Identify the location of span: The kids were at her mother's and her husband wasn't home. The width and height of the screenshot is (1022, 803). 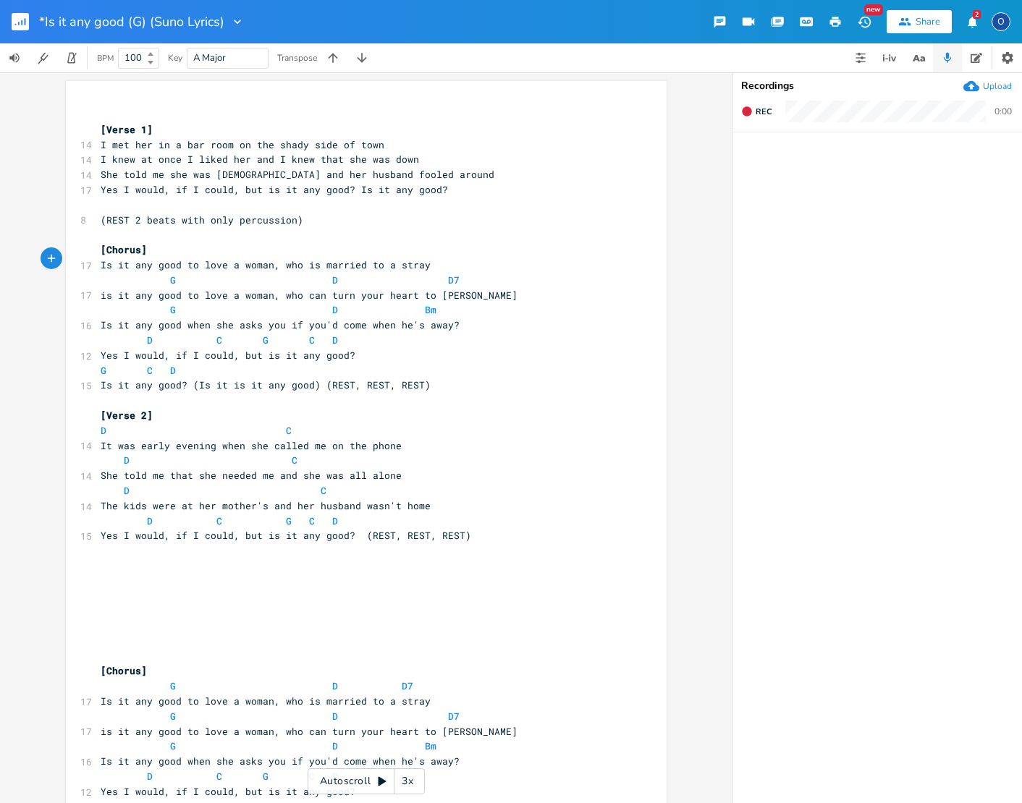
(266, 506).